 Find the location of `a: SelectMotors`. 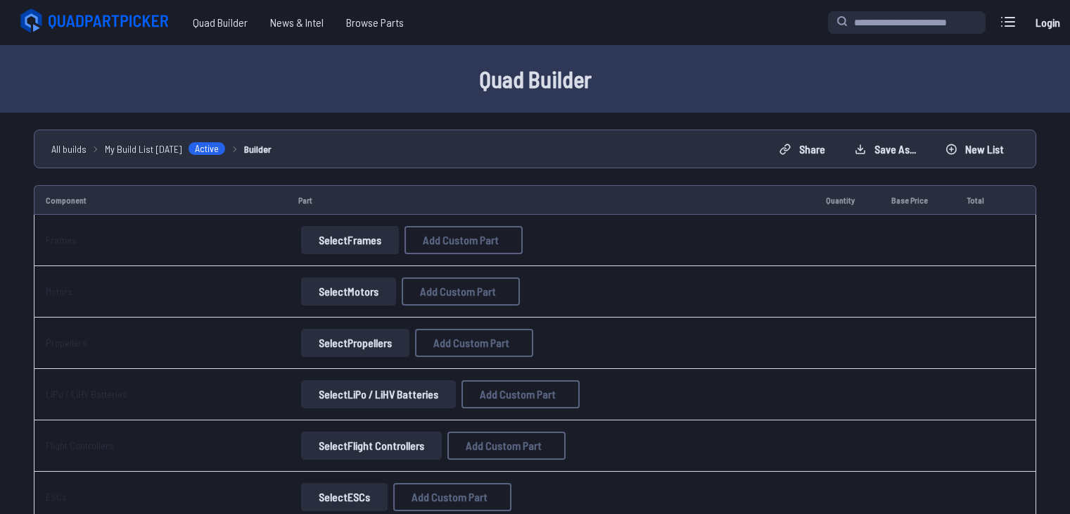

a: SelectMotors is located at coordinates (348, 291).